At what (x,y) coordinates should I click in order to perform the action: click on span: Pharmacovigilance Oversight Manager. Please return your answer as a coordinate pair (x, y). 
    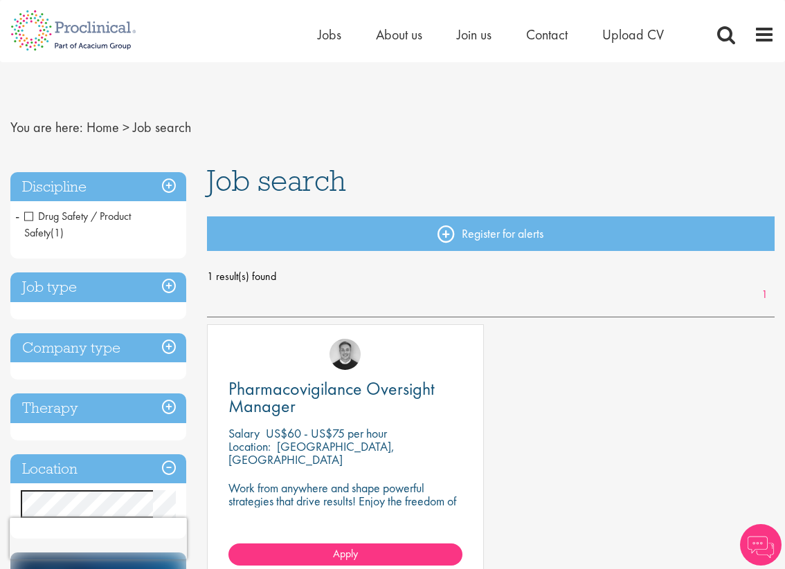
    Looking at the image, I should click on (331, 397).